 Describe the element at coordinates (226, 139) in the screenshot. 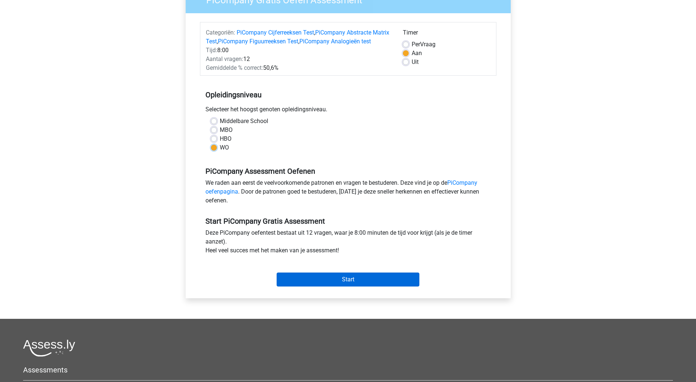

I see `label: HBO` at that location.